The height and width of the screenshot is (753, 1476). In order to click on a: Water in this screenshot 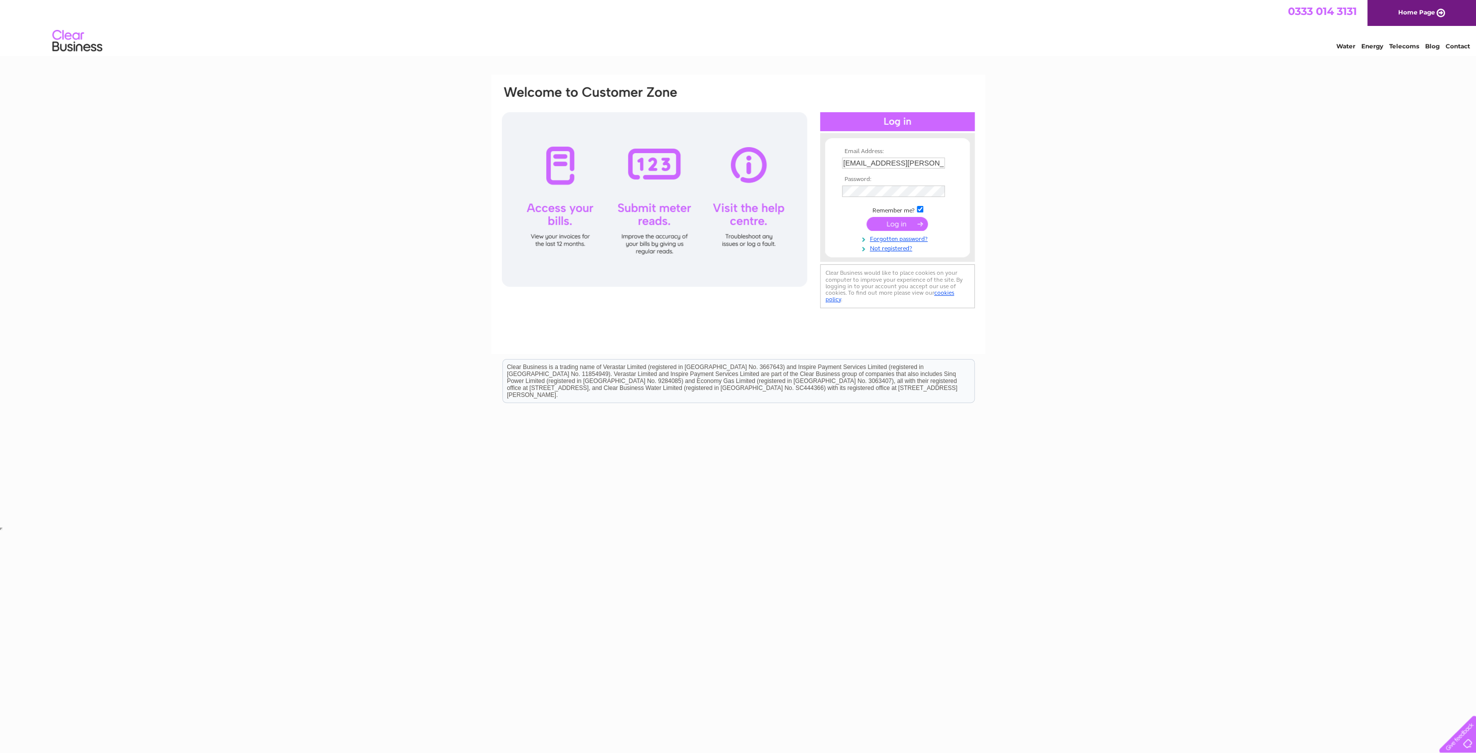, I will do `click(1345, 46)`.